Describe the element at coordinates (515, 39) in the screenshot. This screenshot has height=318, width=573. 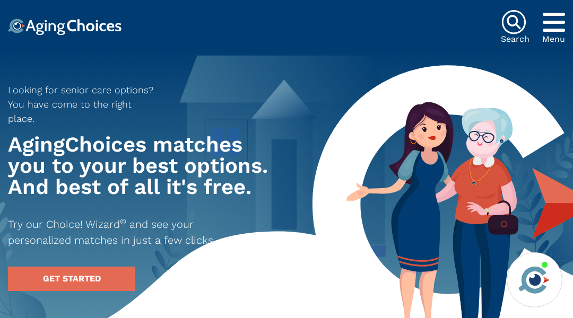
I see `div: Search` at that location.